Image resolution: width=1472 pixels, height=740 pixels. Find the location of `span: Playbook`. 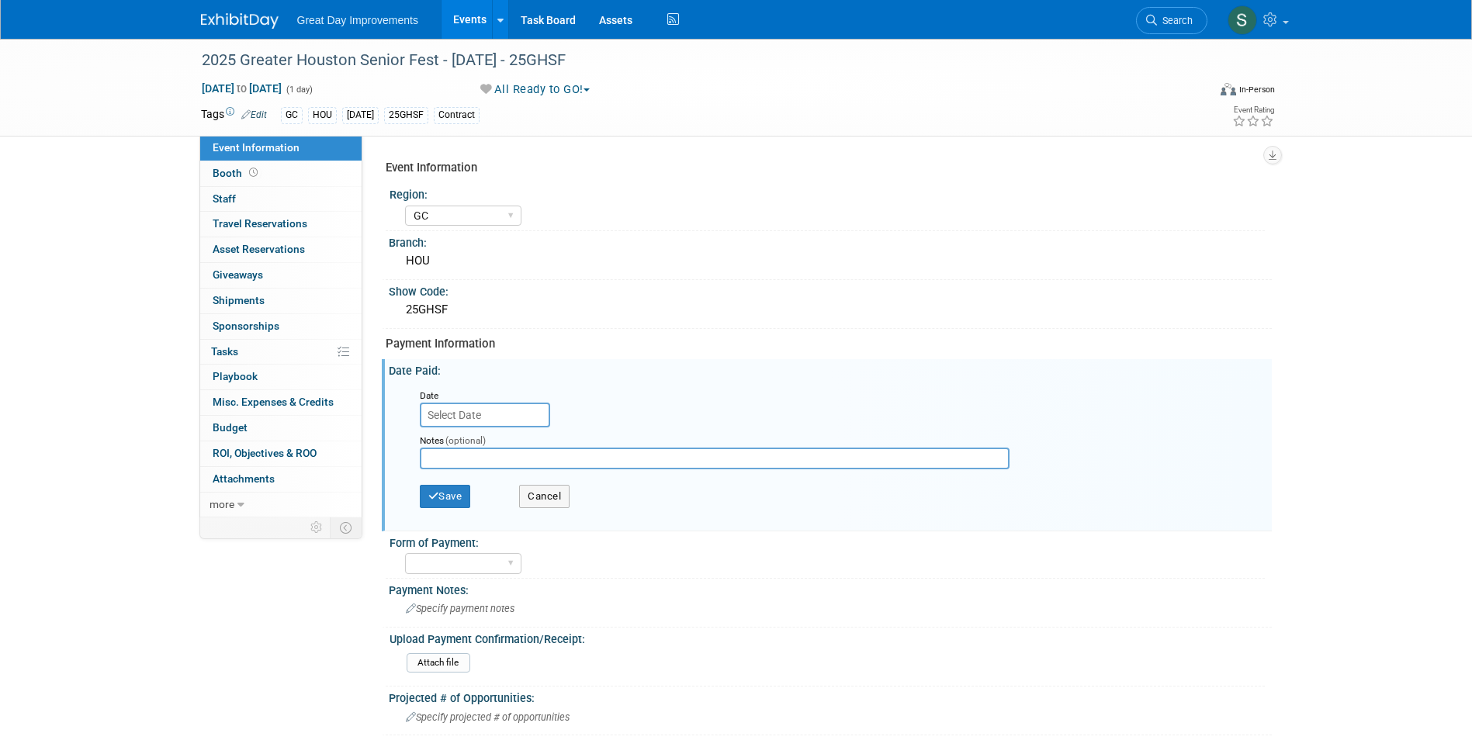

span: Playbook is located at coordinates (235, 376).